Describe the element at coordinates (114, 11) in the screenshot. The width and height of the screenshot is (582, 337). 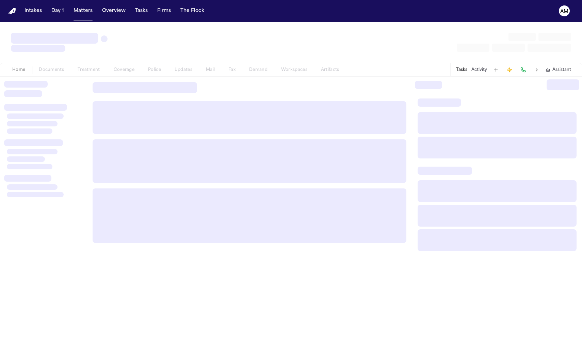
I see `button: Overview` at that location.